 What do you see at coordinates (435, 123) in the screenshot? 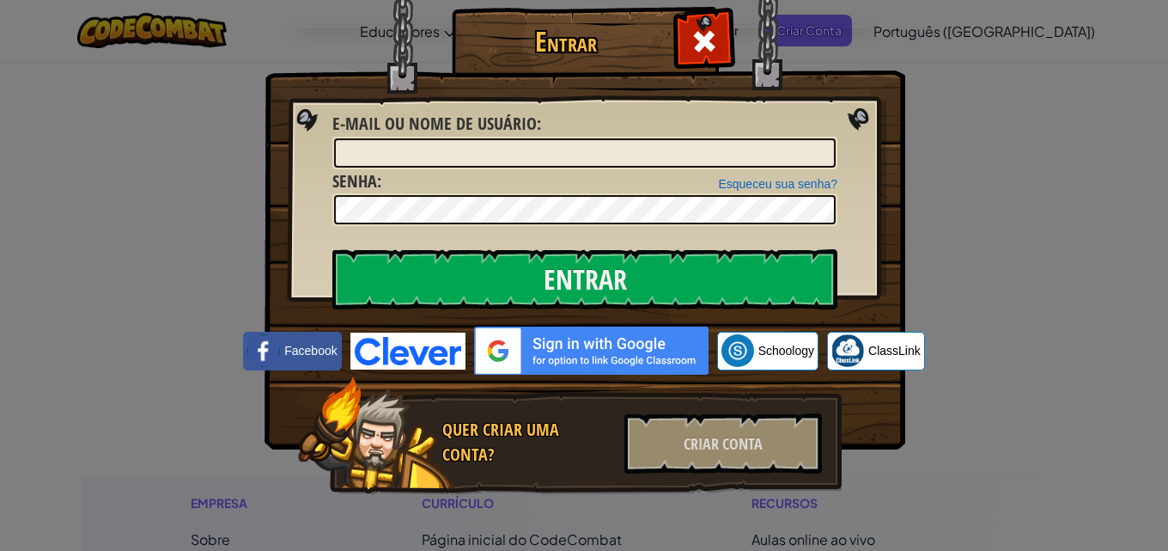
I see `font: E-mail ou nome de usuário` at bounding box center [435, 123].